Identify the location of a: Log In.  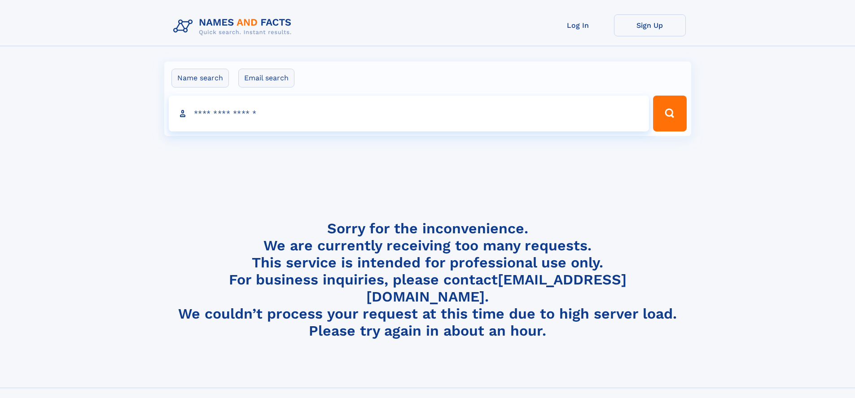
(578, 25).